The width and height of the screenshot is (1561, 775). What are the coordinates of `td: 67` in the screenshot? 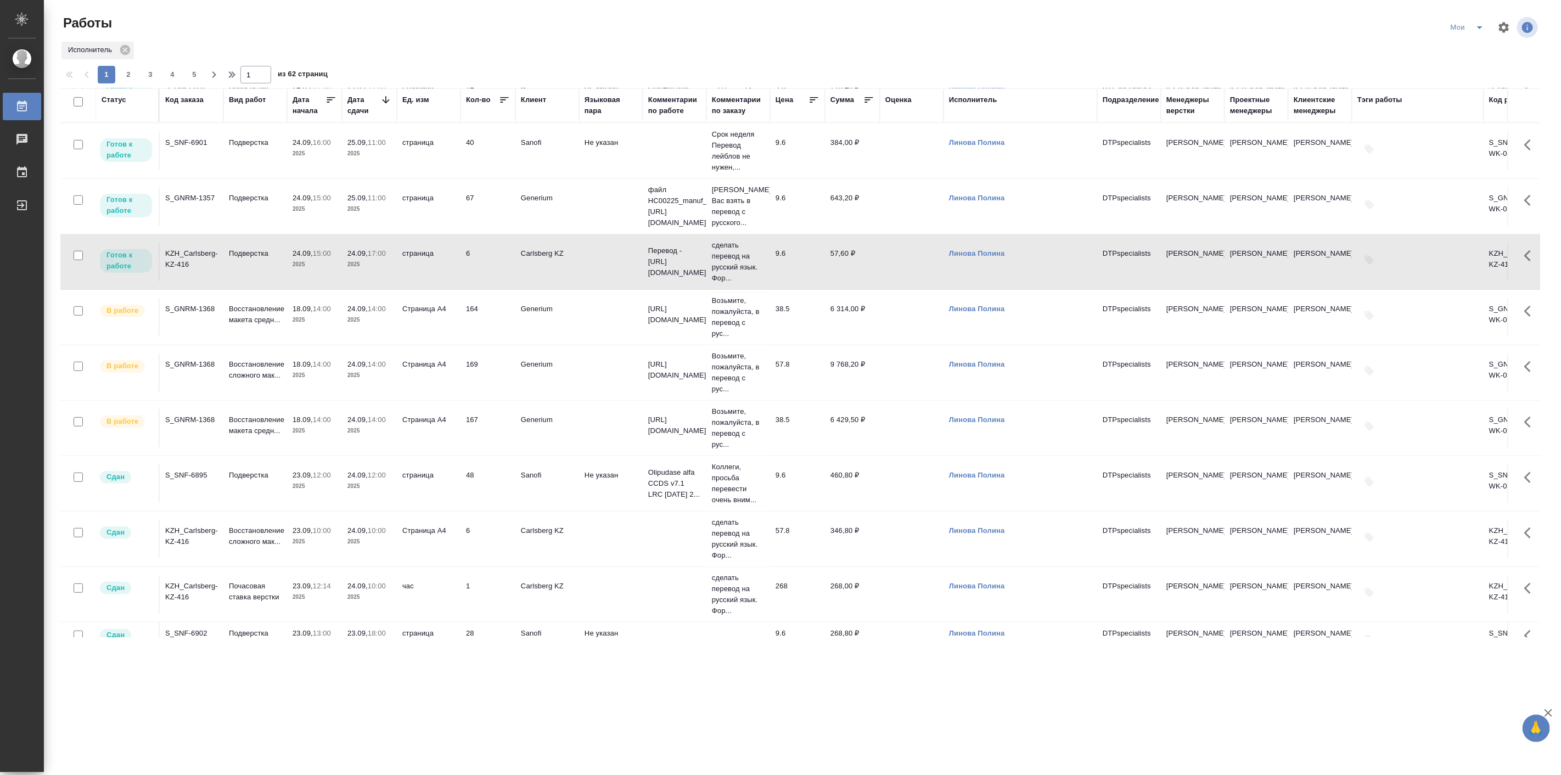 It's located at (488, 206).